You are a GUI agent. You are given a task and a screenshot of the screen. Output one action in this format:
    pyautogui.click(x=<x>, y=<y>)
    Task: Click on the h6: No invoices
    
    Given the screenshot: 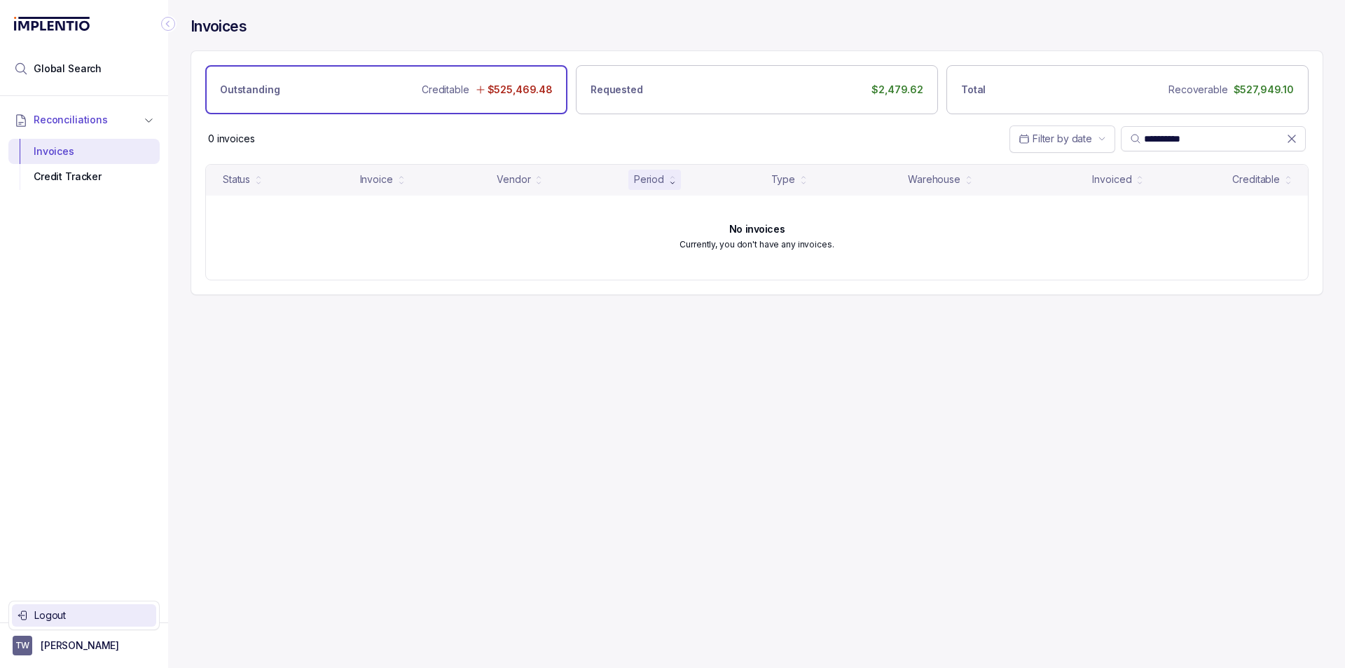 What is the action you would take?
    pyautogui.click(x=757, y=229)
    